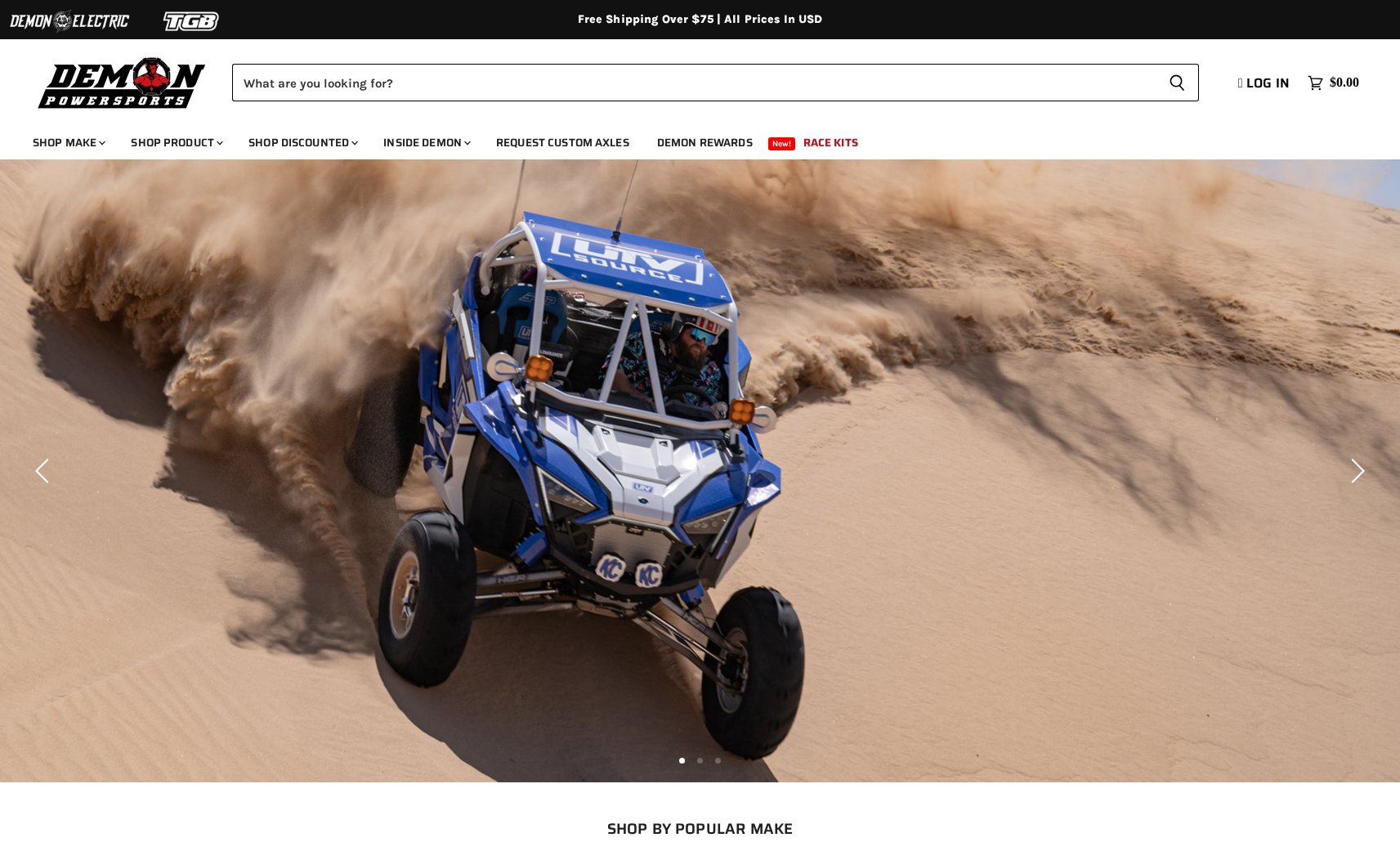 This screenshot has height=842, width=1400. What do you see at coordinates (175, 143) in the screenshot?
I see `a: Shop Product` at bounding box center [175, 143].